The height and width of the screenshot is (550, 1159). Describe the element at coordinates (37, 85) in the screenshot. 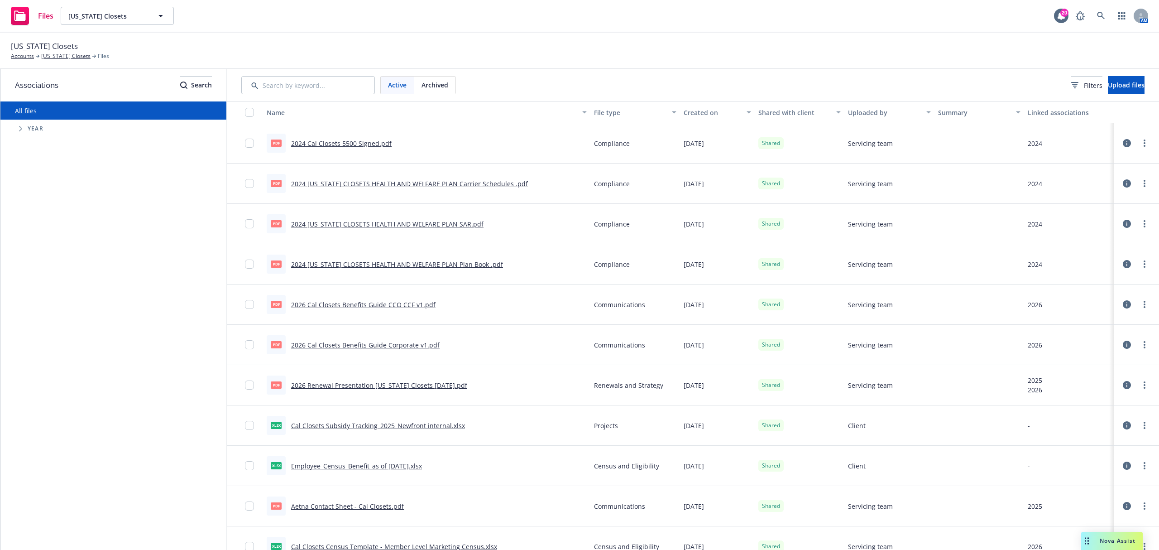

I see `span: Associations` at that location.